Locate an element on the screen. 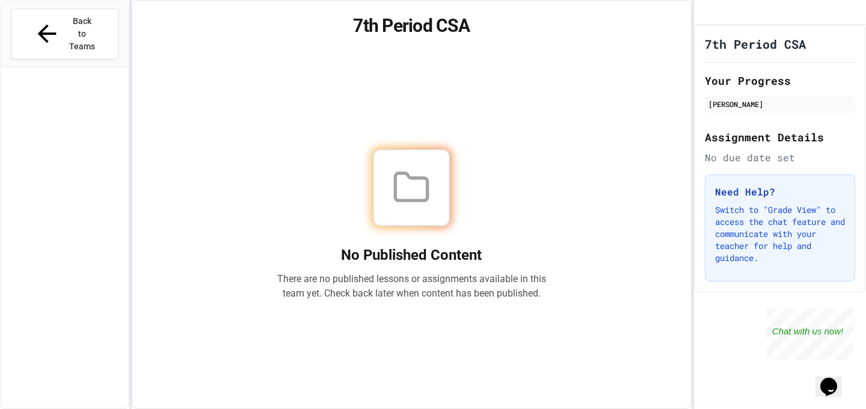  h2: No Published Content is located at coordinates (411, 255).